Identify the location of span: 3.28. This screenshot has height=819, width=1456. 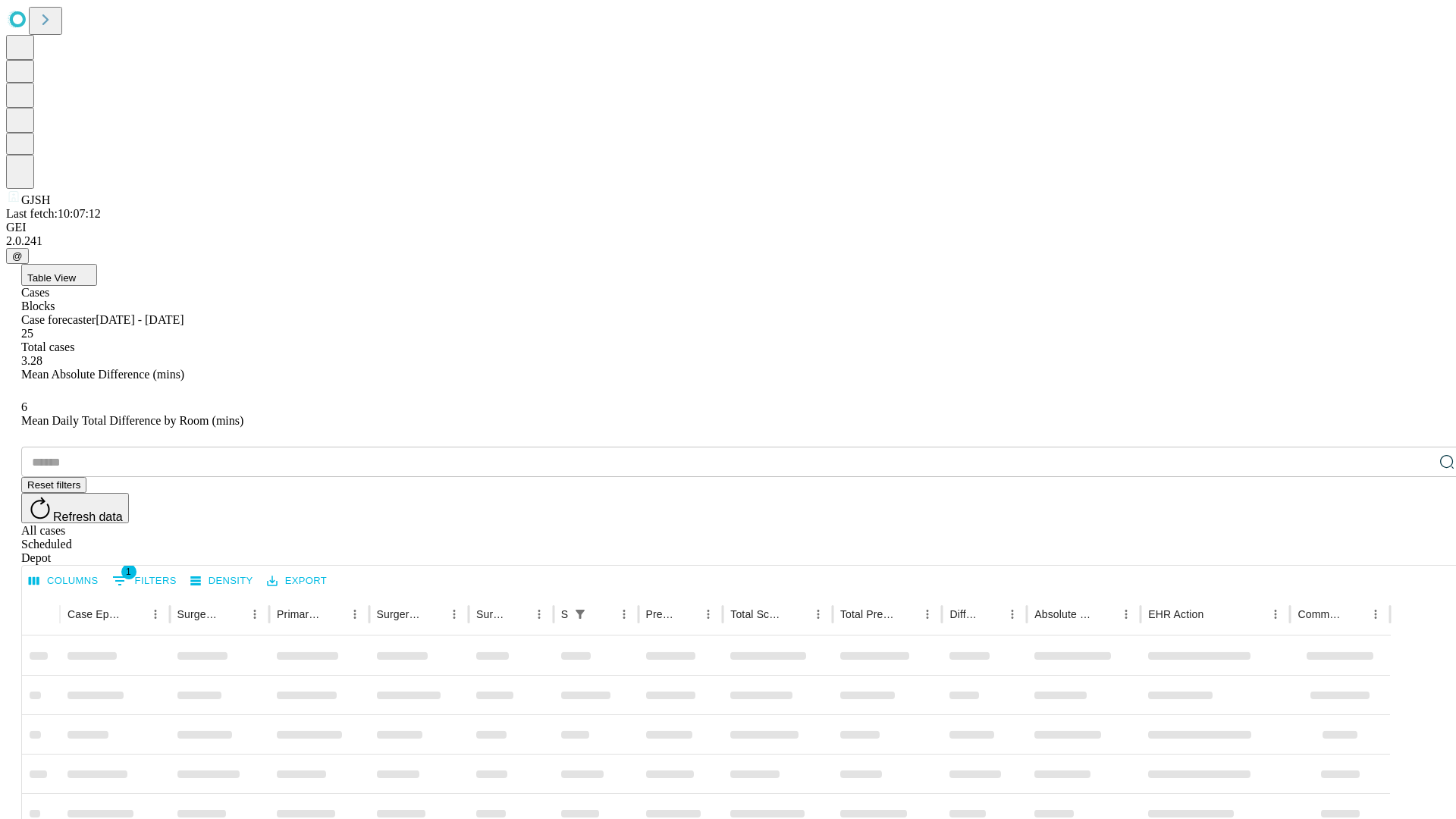
(32, 361).